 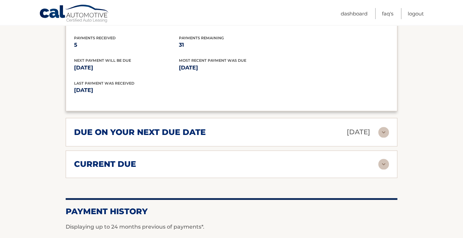 What do you see at coordinates (388, 13) in the screenshot?
I see `a: FAQ's` at bounding box center [388, 13].